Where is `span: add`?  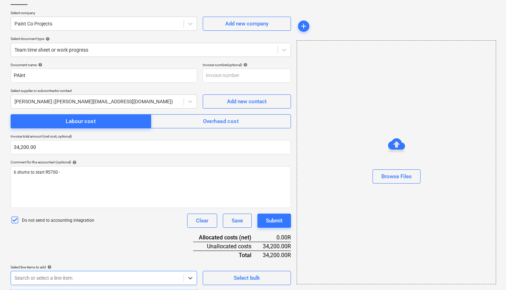 span: add is located at coordinates (304, 26).